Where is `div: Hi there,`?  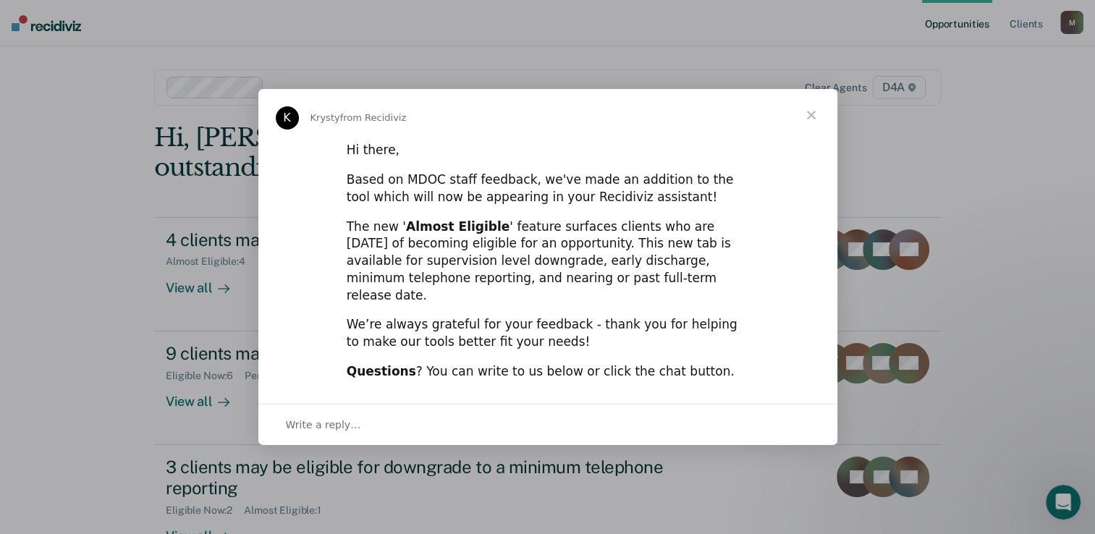 div: Hi there, is located at coordinates (548, 151).